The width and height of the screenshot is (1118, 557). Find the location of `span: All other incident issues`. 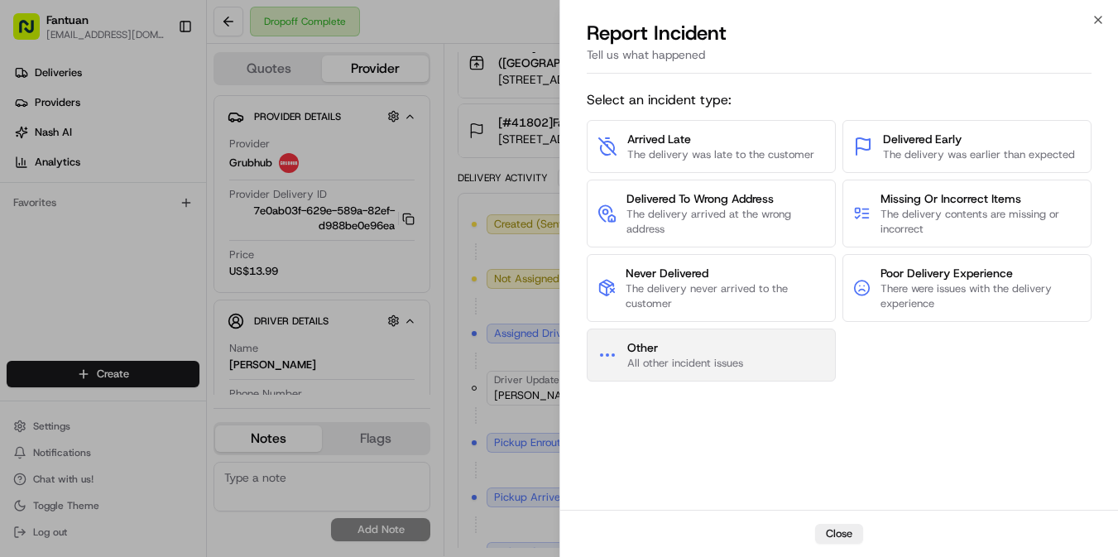

span: All other incident issues is located at coordinates (685, 363).